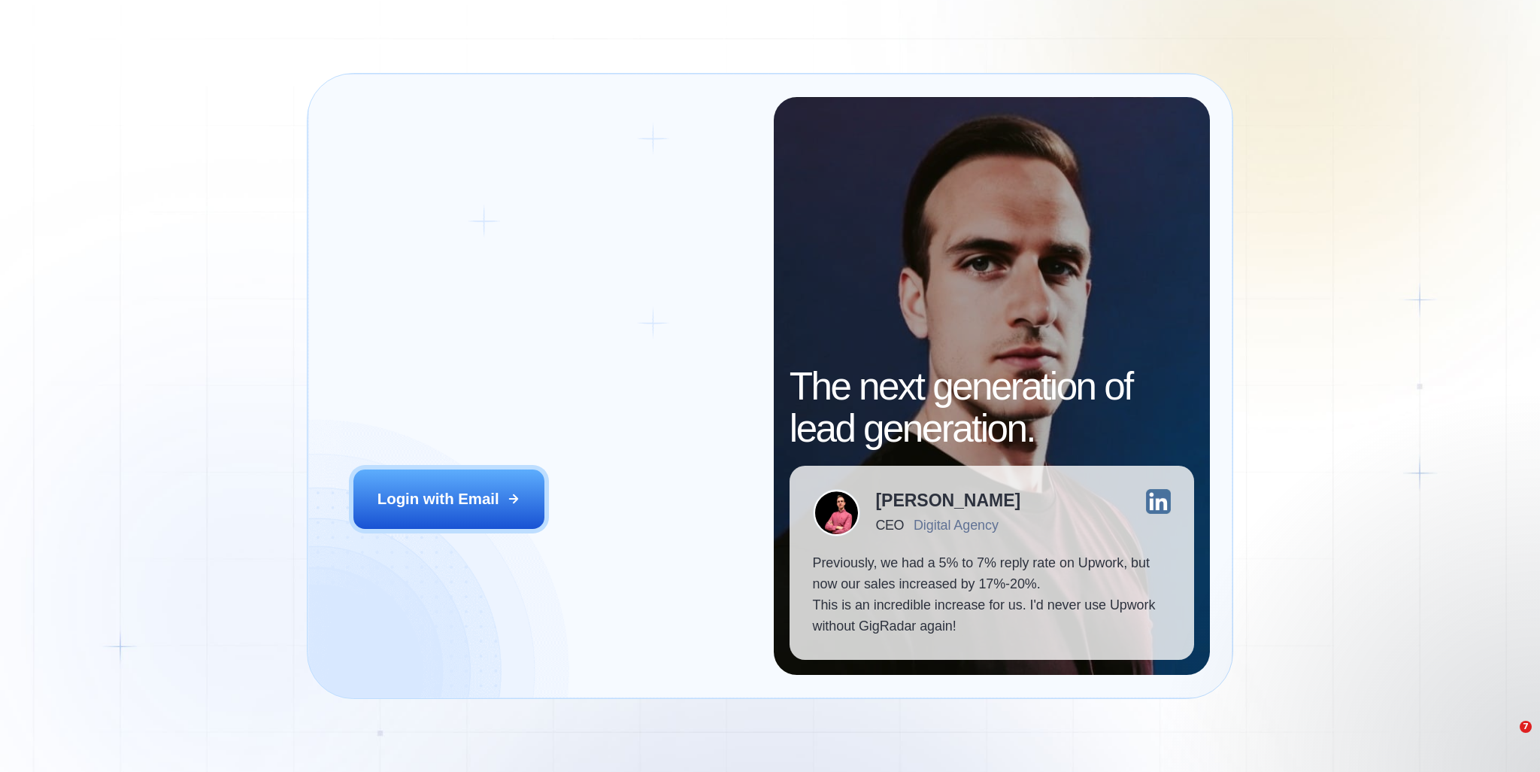 This screenshot has height=772, width=1540. Describe the element at coordinates (956, 525) in the screenshot. I see `div: Digital Agency` at that location.